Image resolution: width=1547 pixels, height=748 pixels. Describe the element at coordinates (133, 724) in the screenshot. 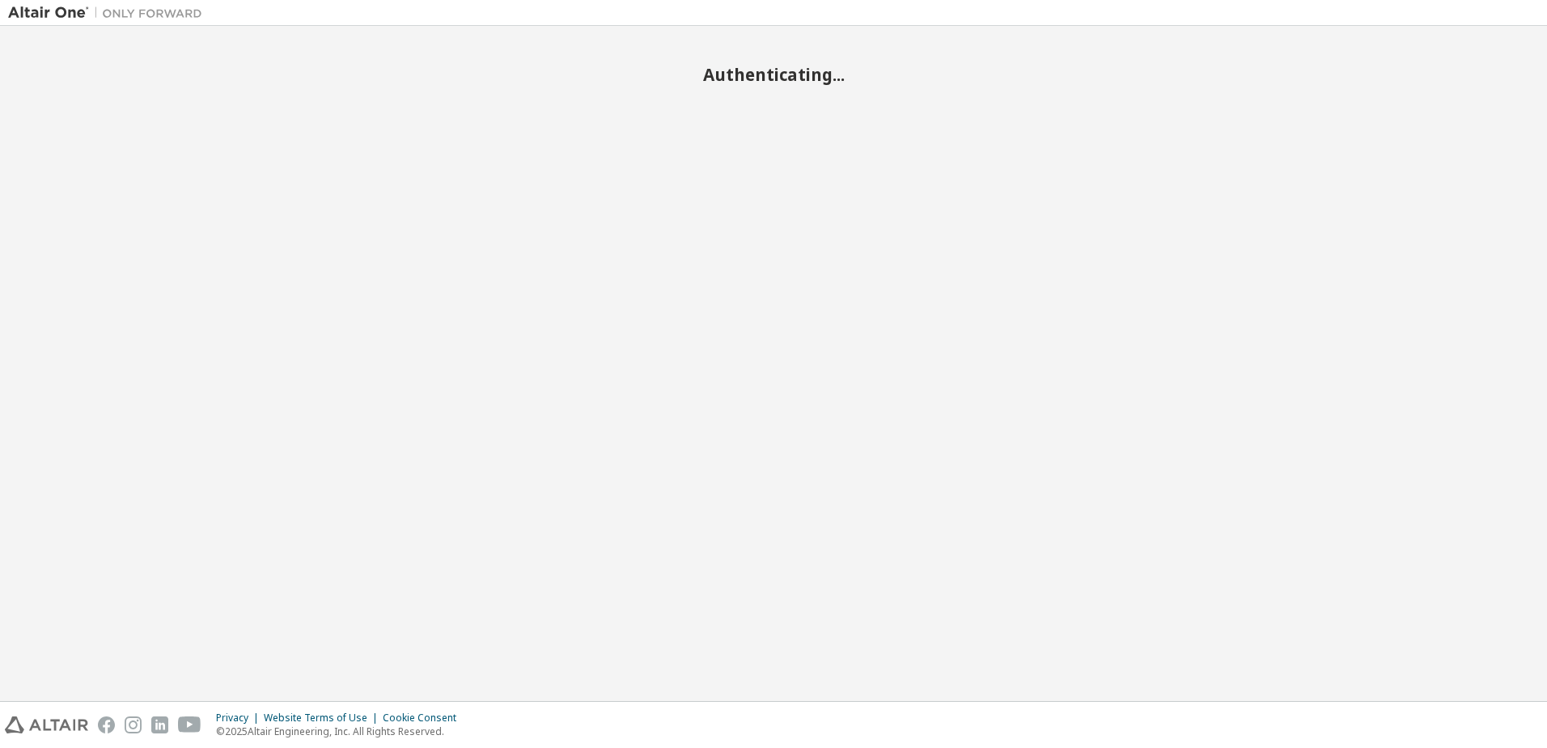

I see `img: instagram.svg` at that location.